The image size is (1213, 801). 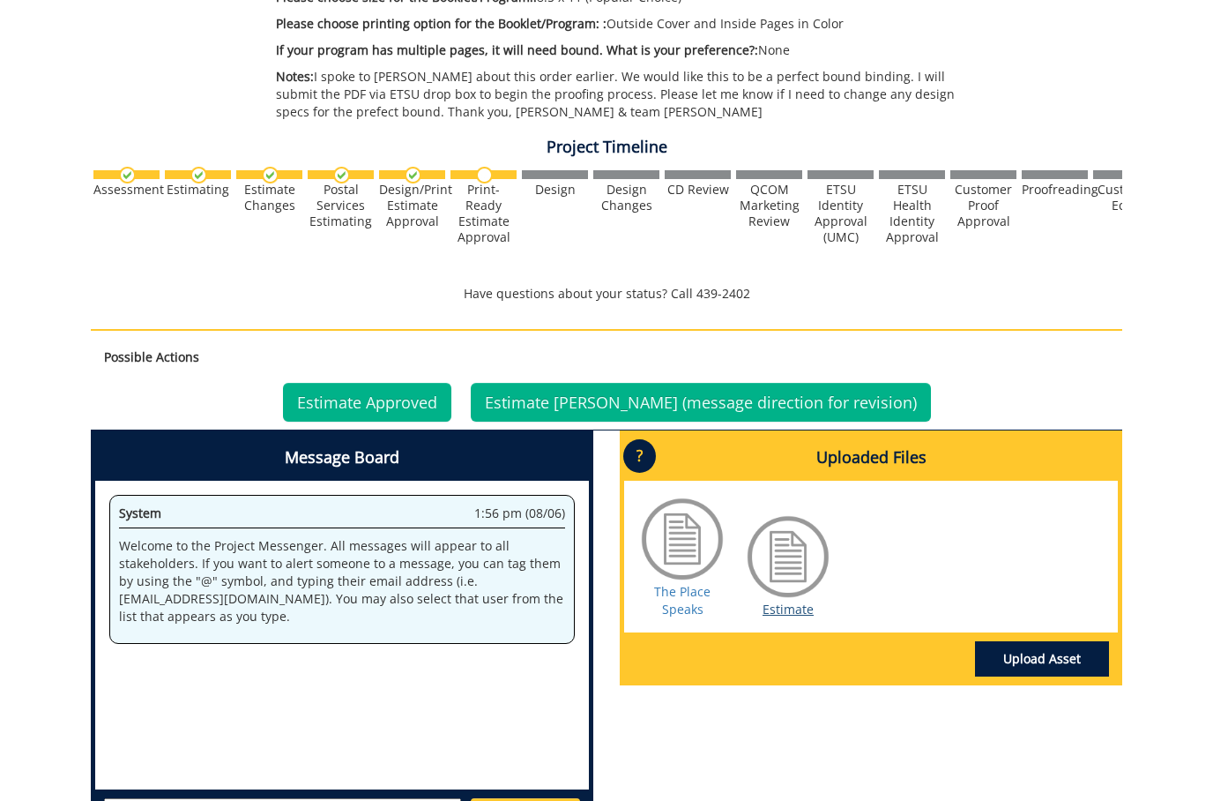 I want to click on div: QCOM Marketing Review, so click(x=769, y=205).